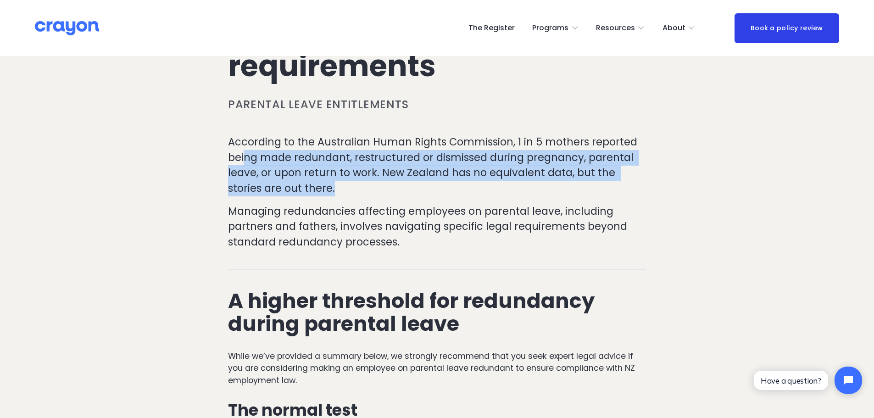  What do you see at coordinates (318, 104) in the screenshot?
I see `a: Parental leave entitlements` at bounding box center [318, 104].